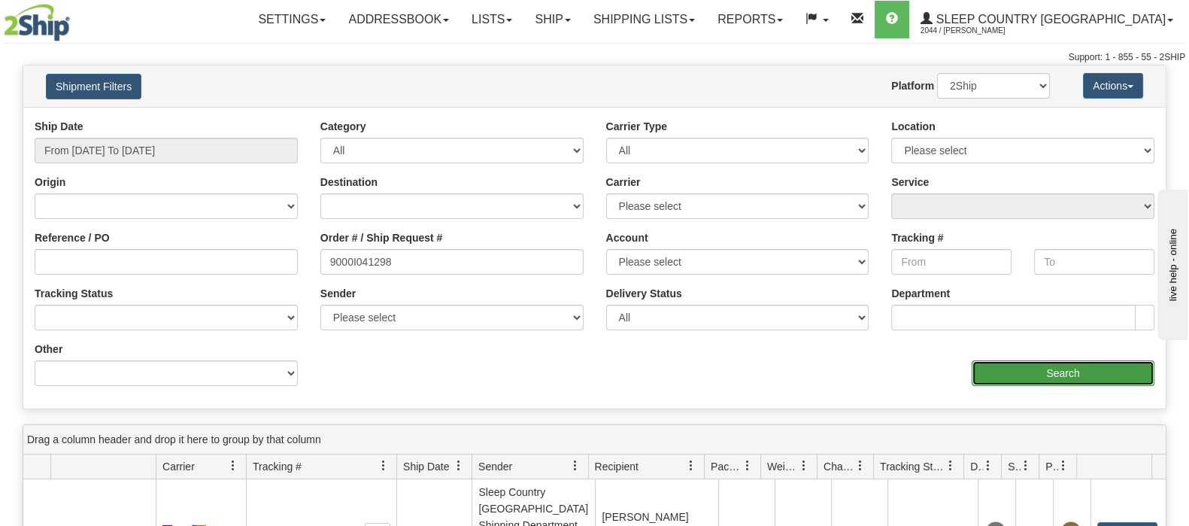  I want to click on span: Recipient, so click(617, 466).